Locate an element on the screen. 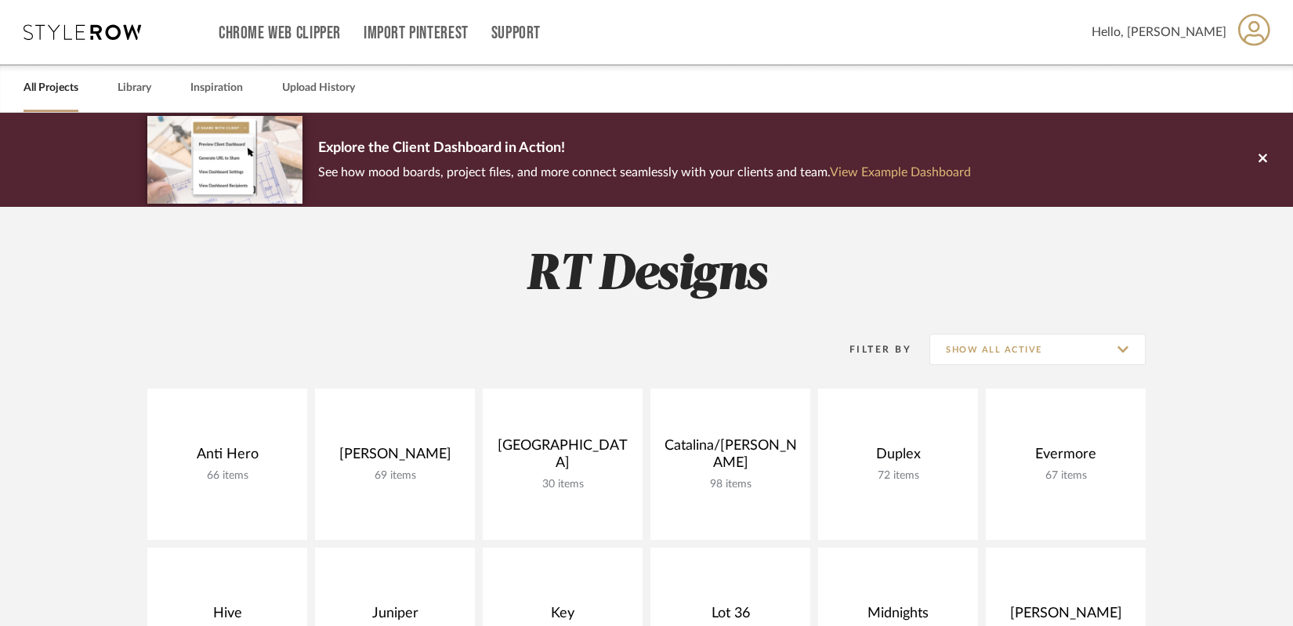 Image resolution: width=1293 pixels, height=626 pixels. a: Support is located at coordinates (516, 33).